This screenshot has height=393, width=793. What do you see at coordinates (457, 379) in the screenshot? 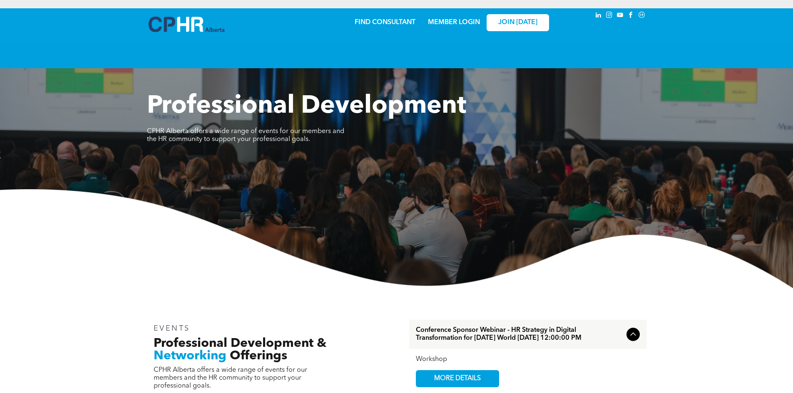
I see `a: MORE DETAILS` at bounding box center [457, 379].